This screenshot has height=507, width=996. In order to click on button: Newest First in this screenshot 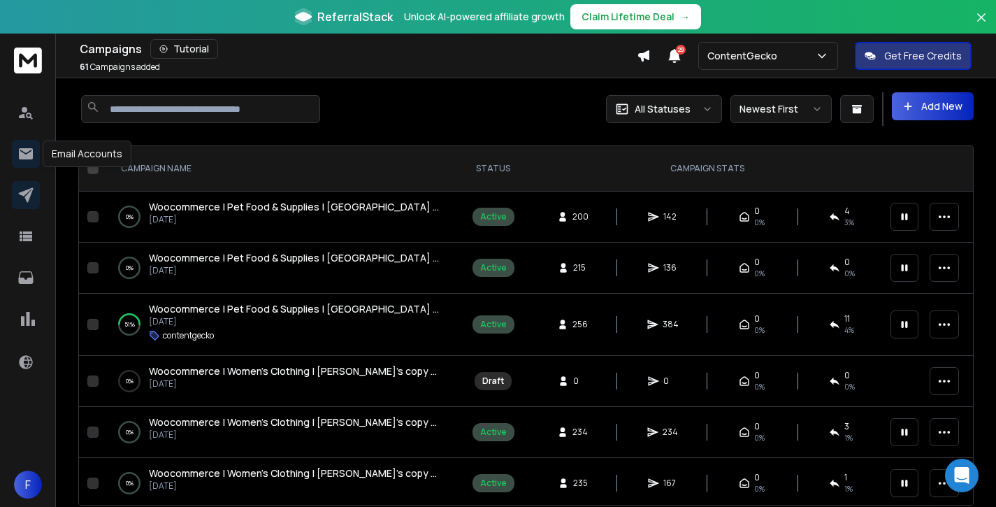, I will do `click(781, 109)`.